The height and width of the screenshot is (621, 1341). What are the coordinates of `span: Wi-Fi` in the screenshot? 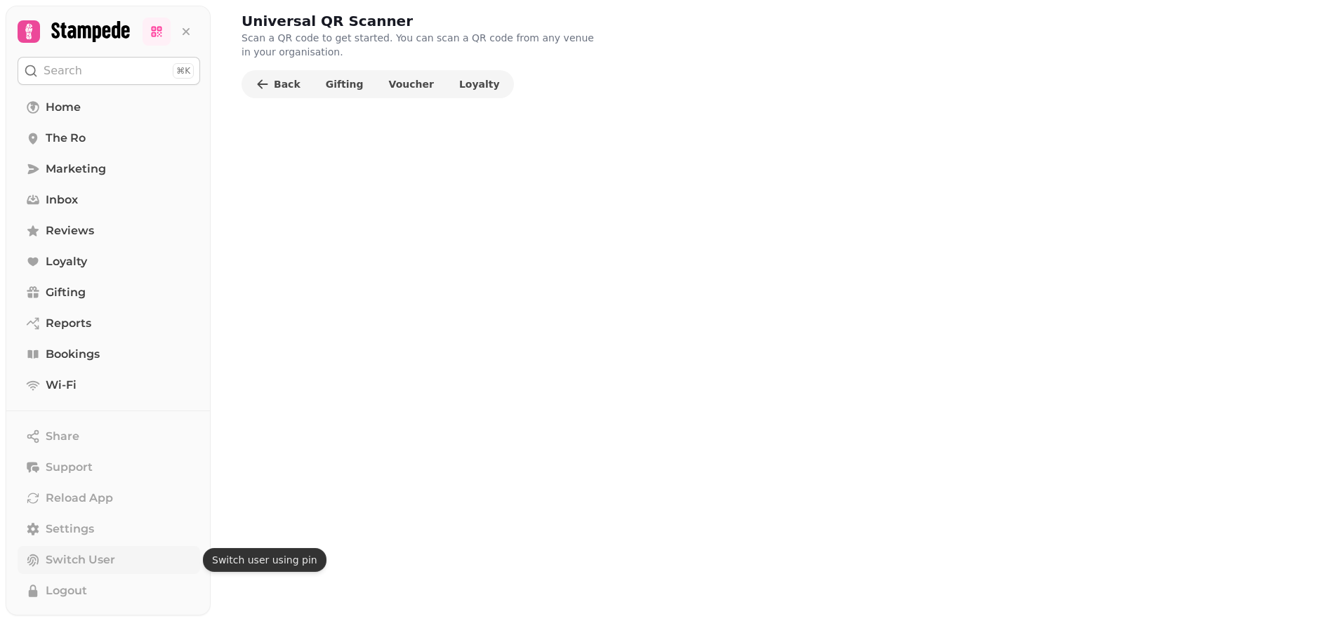 It's located at (61, 385).